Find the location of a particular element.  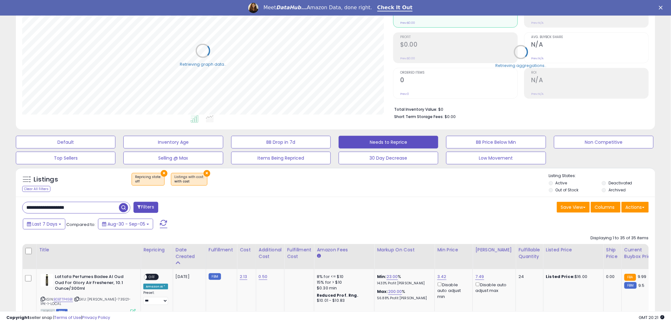

button: Inventory Age is located at coordinates (173, 142).